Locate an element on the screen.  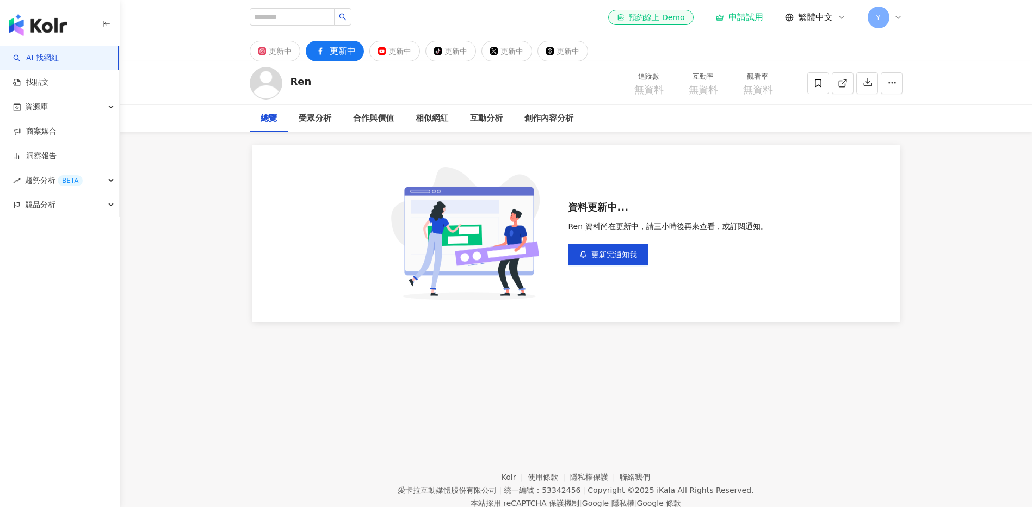
span: Y is located at coordinates (878, 17).